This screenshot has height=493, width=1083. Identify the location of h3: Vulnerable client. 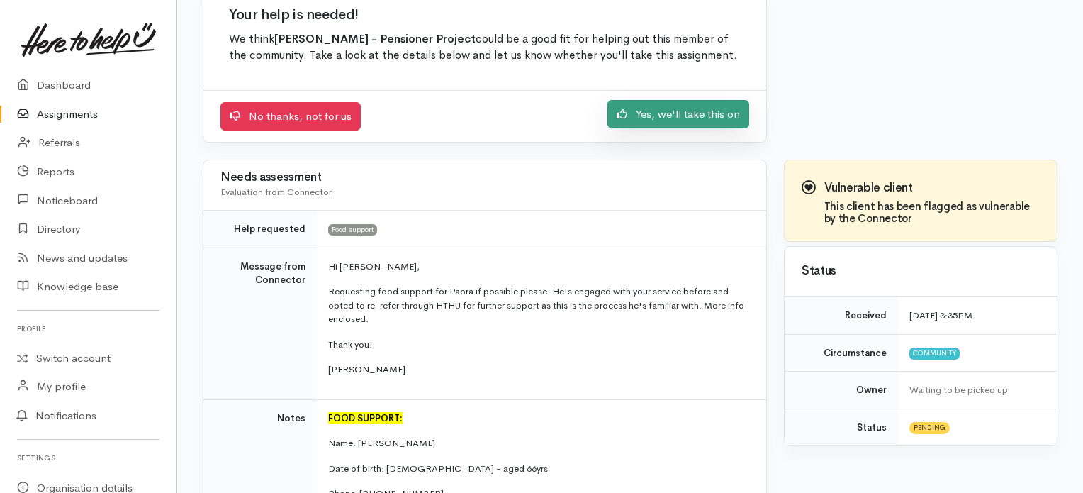
(932, 188).